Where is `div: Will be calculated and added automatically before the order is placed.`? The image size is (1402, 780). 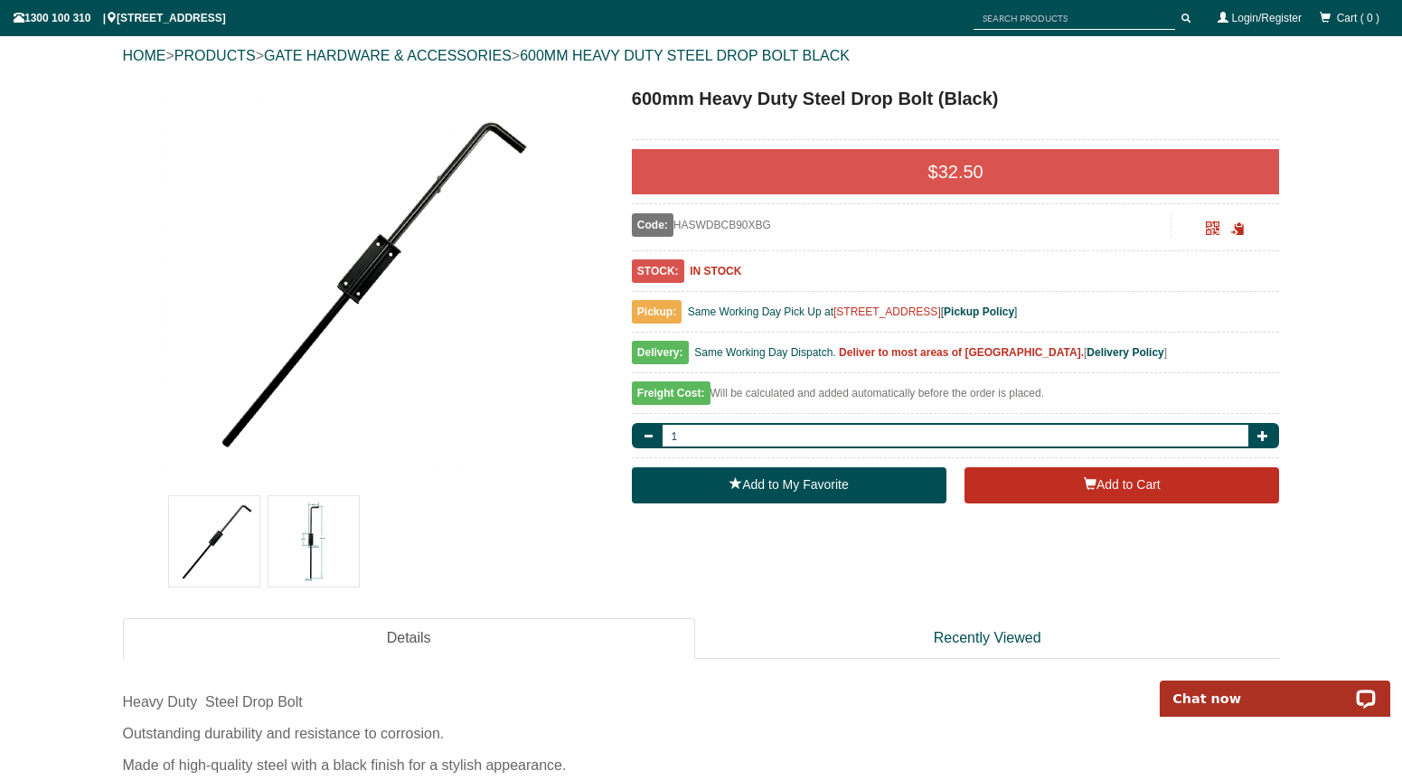
div: Will be calculated and added automatically before the order is placed. is located at coordinates (955, 398).